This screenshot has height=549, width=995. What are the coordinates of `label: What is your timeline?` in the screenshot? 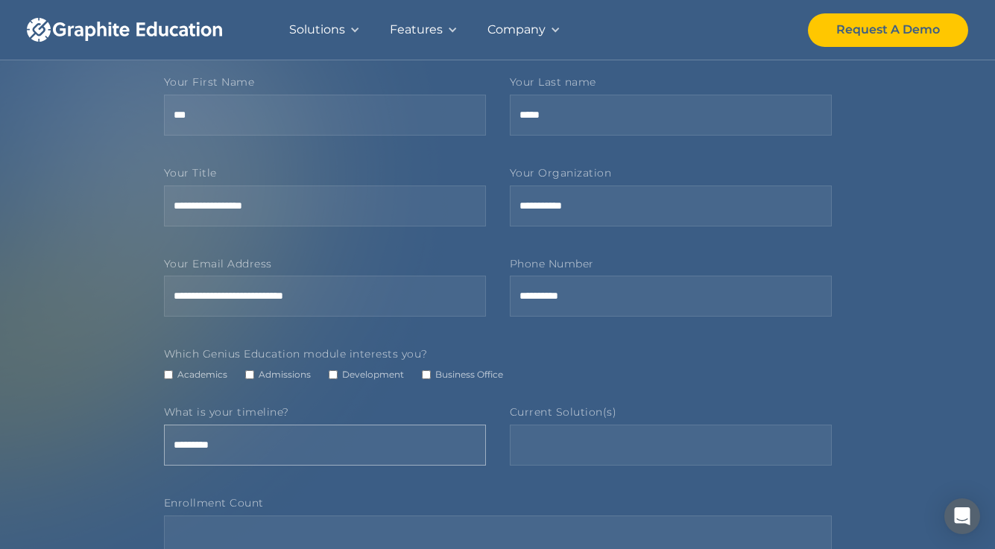 It's located at (325, 412).